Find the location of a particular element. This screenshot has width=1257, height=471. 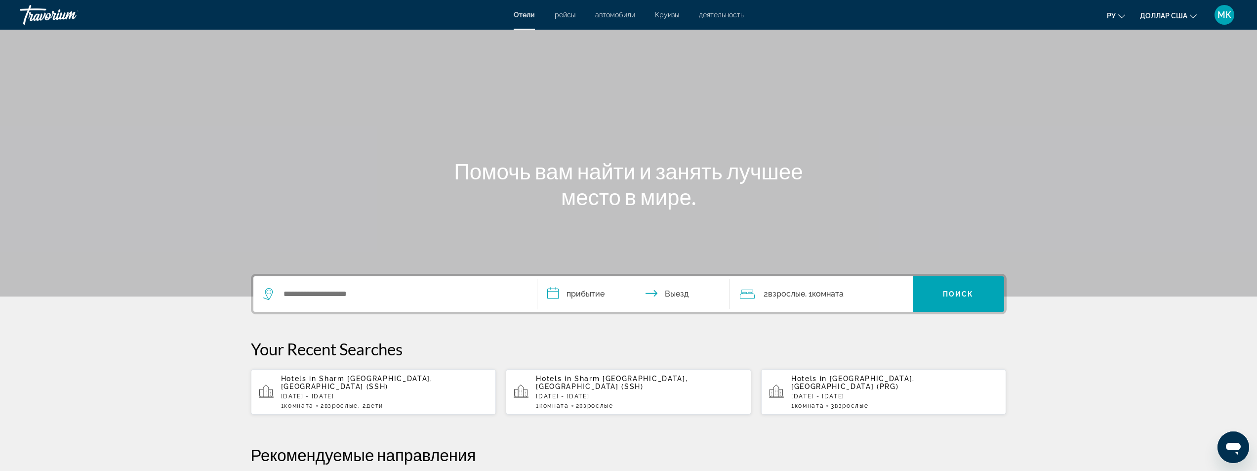

font: ру is located at coordinates (1111, 16).